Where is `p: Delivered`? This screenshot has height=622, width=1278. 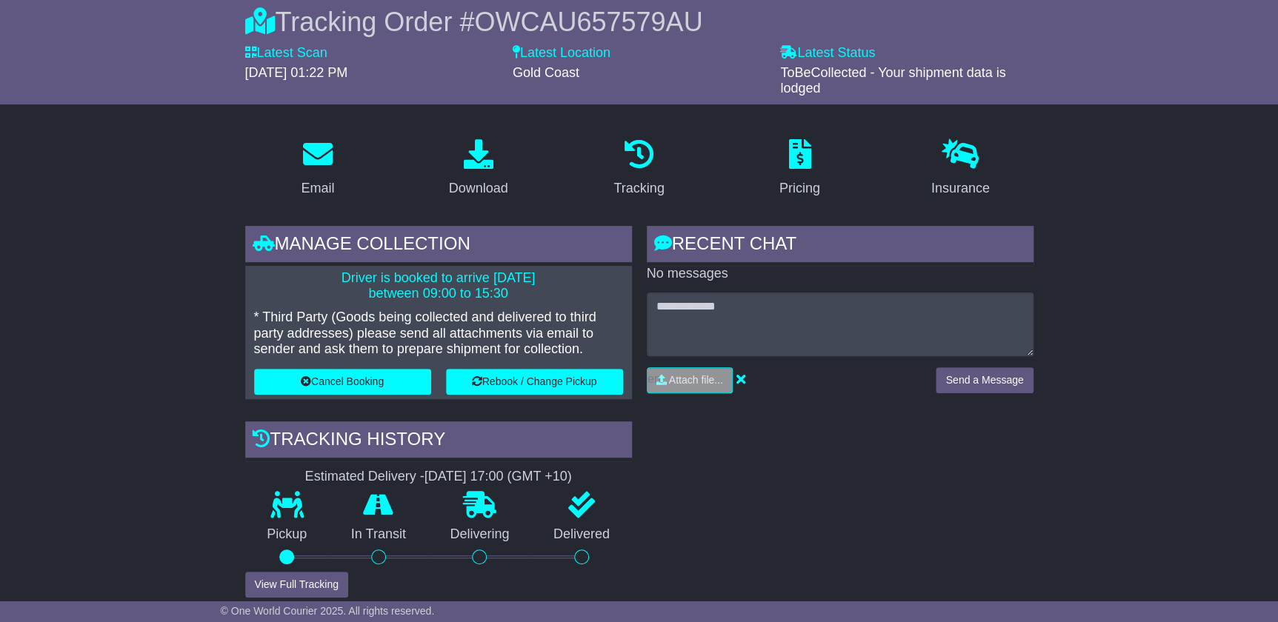
p: Delivered is located at coordinates (581, 535).